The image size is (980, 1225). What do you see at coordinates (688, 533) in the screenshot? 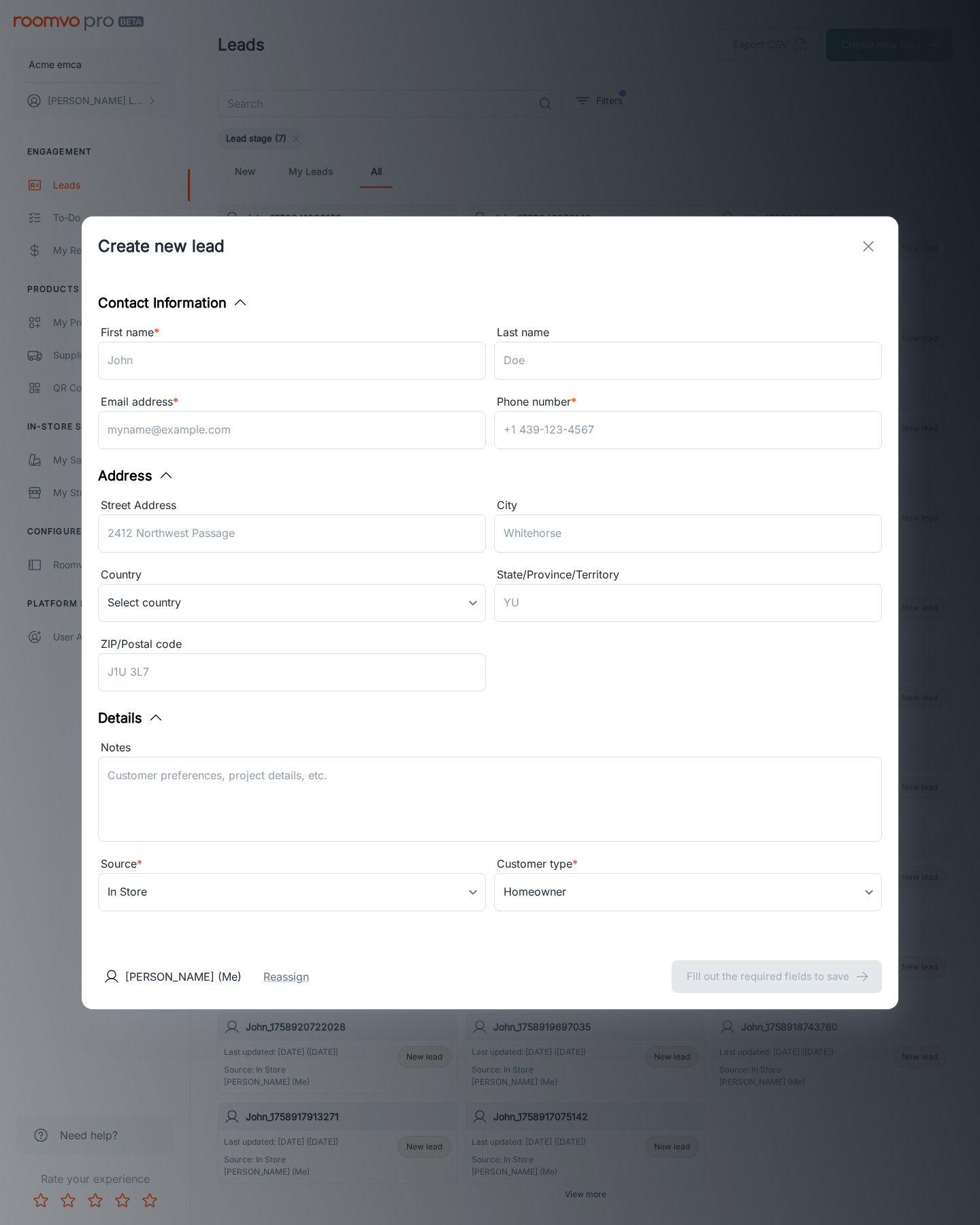
I see `input: Whitehorse` at bounding box center [688, 533].